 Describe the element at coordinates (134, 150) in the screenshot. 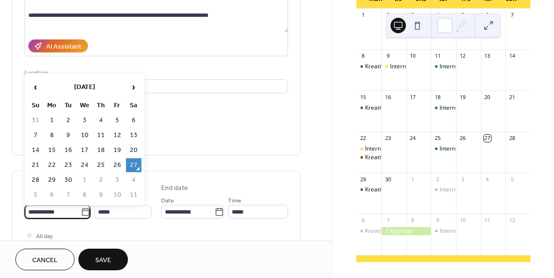

I see `td: 20` at that location.